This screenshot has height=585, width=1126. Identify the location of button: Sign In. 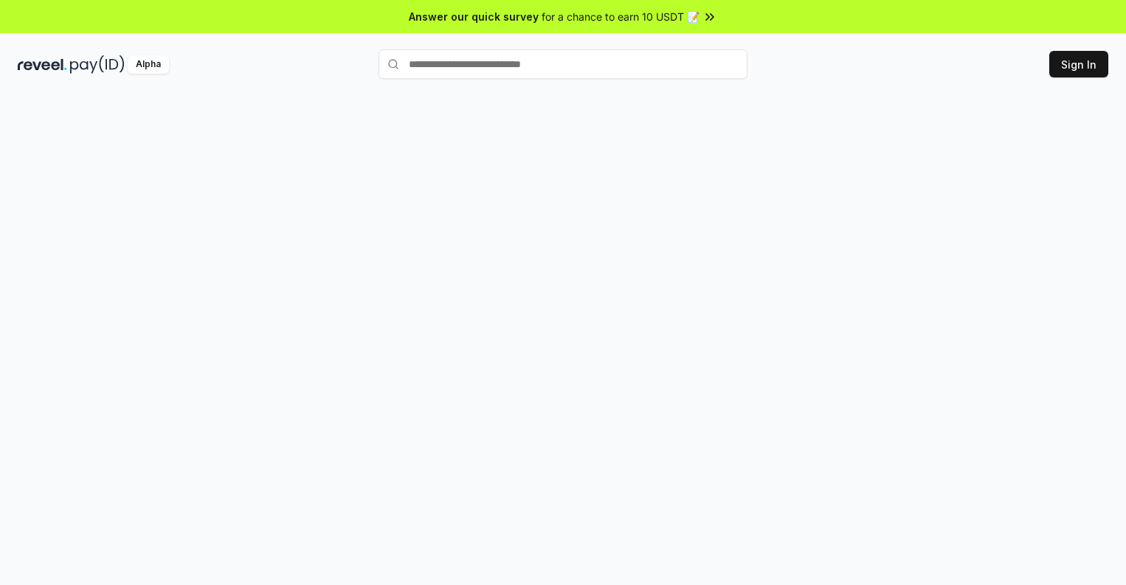
(1079, 64).